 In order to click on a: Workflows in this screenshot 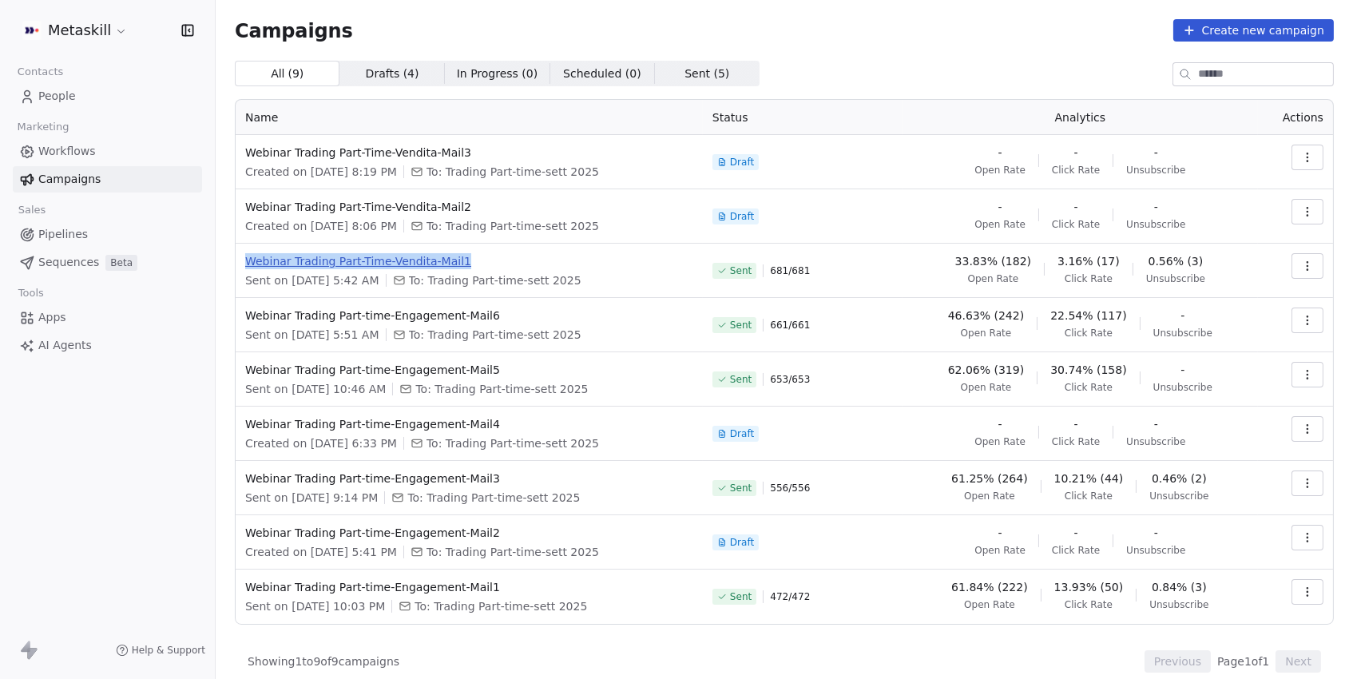, I will do `click(107, 151)`.